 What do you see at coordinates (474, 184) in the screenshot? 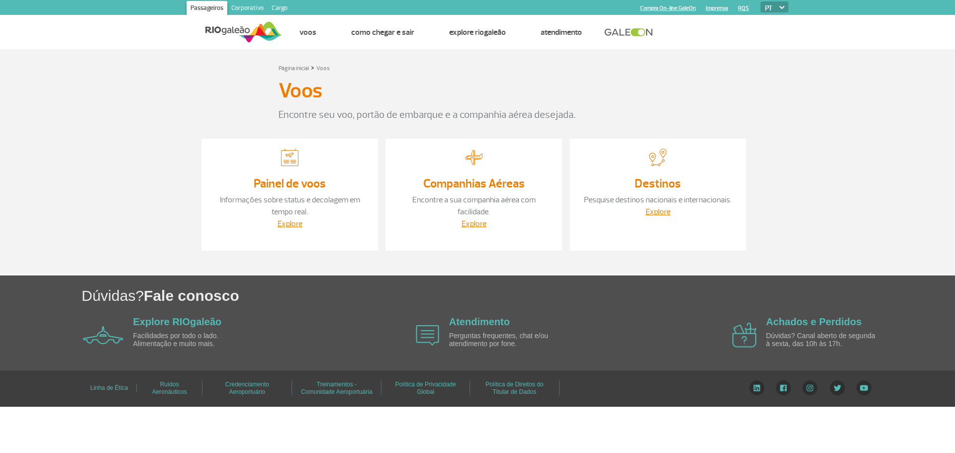
I see `a: Companhias Aéreas` at bounding box center [474, 184].